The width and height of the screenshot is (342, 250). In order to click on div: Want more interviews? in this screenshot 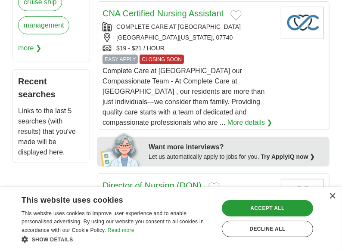, I will do `click(237, 147)`.